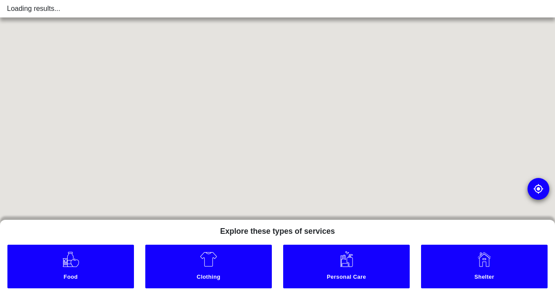 This screenshot has width=555, height=294. Describe the element at coordinates (71, 267) in the screenshot. I see `a: Food` at that location.